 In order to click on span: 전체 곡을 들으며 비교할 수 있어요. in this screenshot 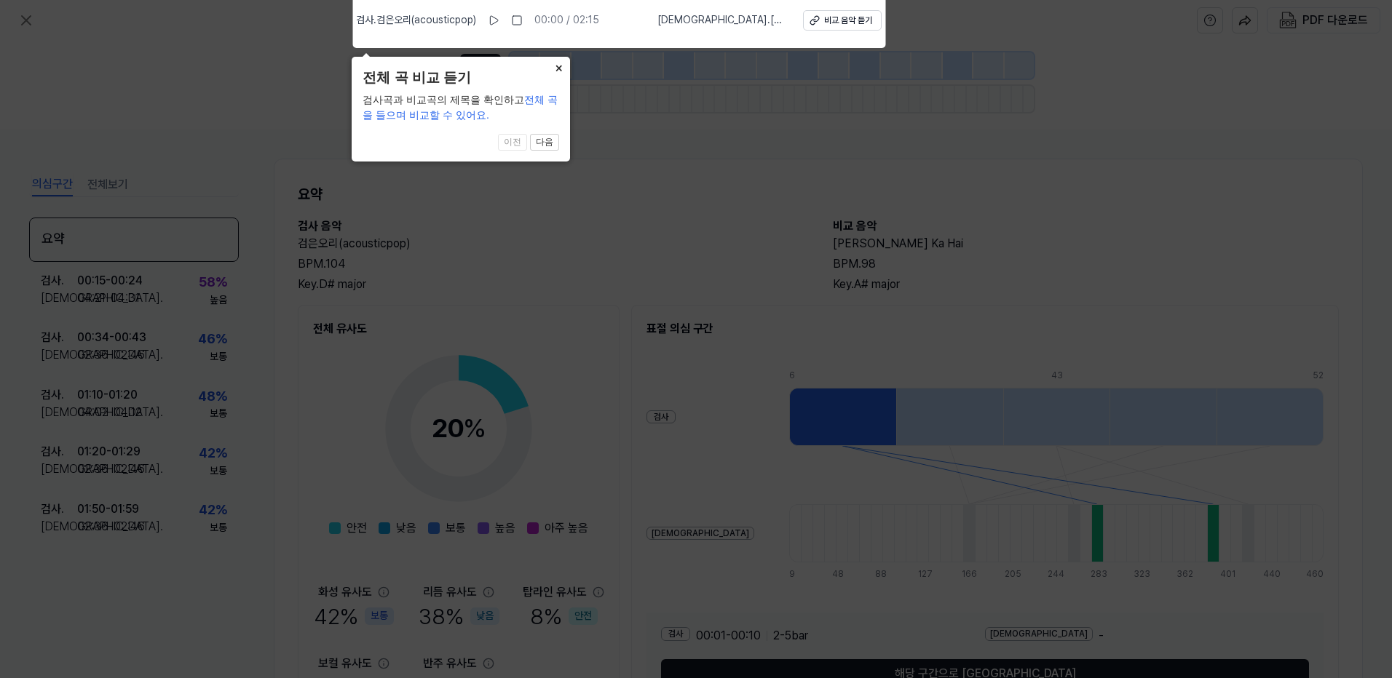, I will do `click(460, 107)`.